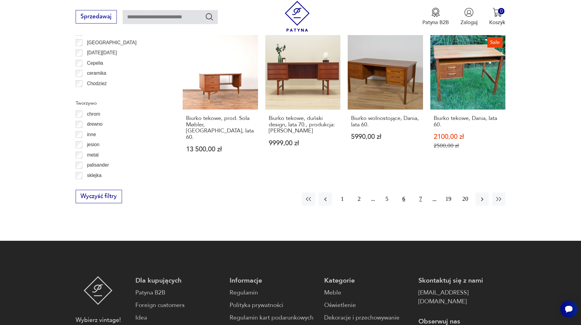  Describe the element at coordinates (469, 22) in the screenshot. I see `p: Zaloguj` at that location.